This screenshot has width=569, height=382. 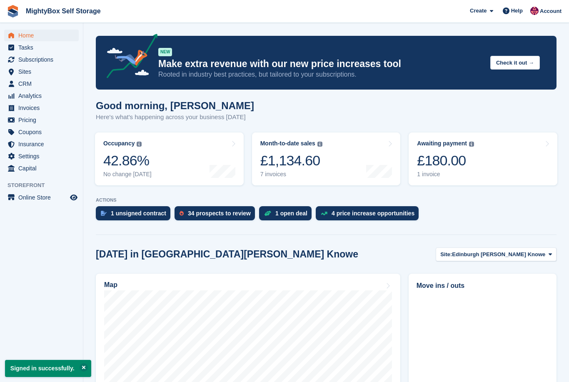 What do you see at coordinates (48, 368) in the screenshot?
I see `p: Signed in successfully.` at bounding box center [48, 368].